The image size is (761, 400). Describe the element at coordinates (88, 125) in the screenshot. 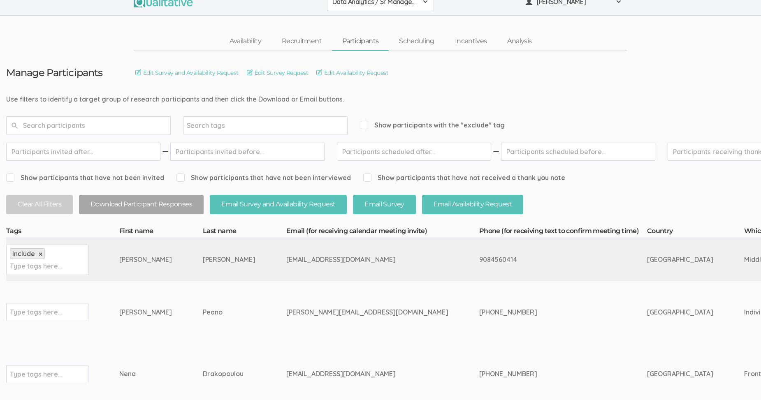

I see `input: Search participants` at that location.